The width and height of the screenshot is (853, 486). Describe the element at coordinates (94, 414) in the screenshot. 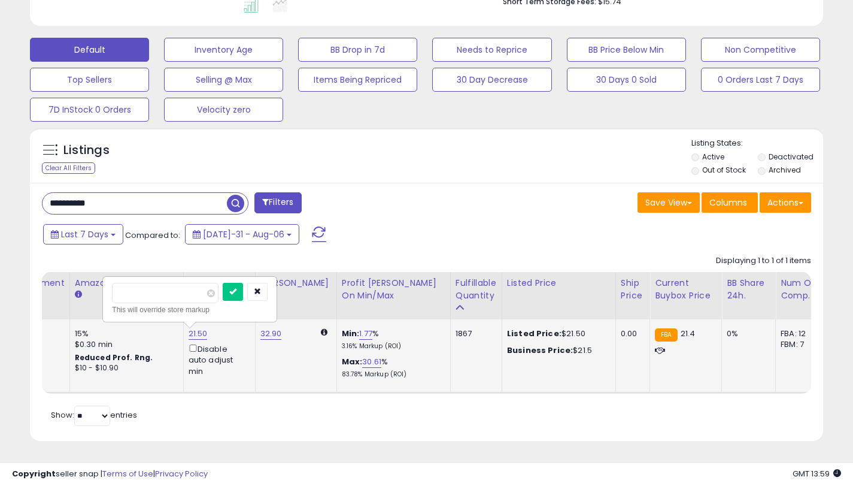

I see `span: Show: entries` at that location.